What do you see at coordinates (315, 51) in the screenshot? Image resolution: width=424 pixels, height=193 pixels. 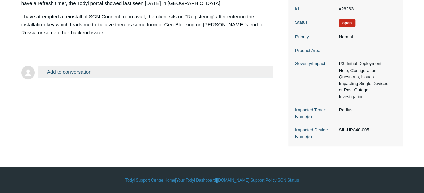 I see `dt: Product Area` at bounding box center [315, 51].